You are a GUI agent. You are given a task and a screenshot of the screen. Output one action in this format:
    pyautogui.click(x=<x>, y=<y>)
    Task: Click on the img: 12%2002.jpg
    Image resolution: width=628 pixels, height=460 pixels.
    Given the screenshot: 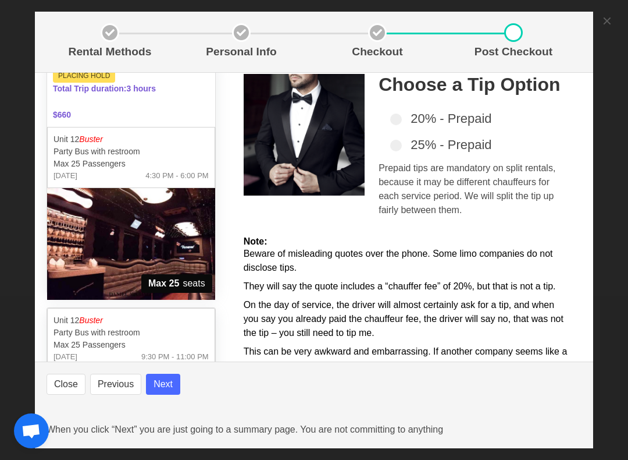 What is the action you would take?
    pyautogui.click(x=131, y=244)
    